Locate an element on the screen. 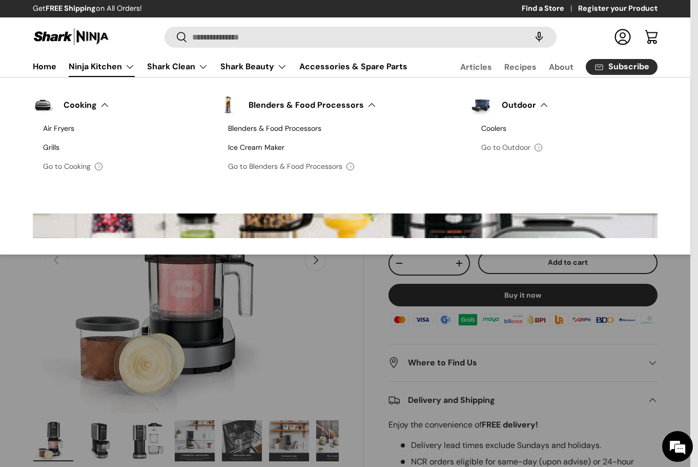 This screenshot has height=467, width=698. strong: FREE Shipping is located at coordinates (71, 8).